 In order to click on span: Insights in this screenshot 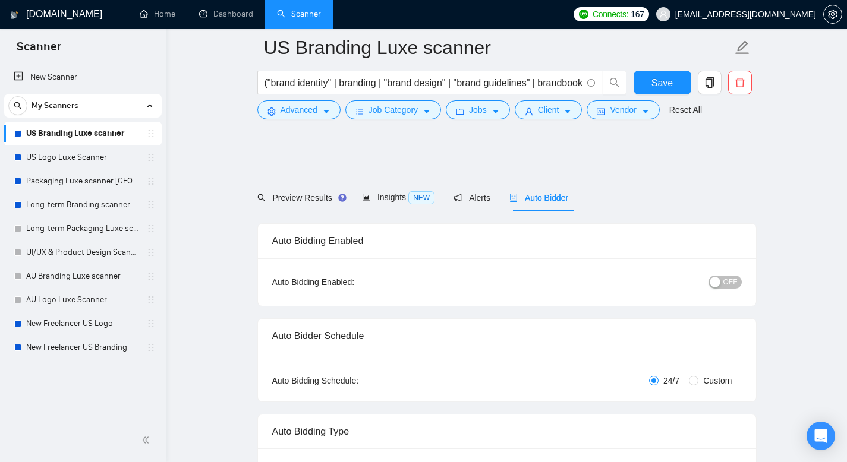, I will do `click(398, 197)`.